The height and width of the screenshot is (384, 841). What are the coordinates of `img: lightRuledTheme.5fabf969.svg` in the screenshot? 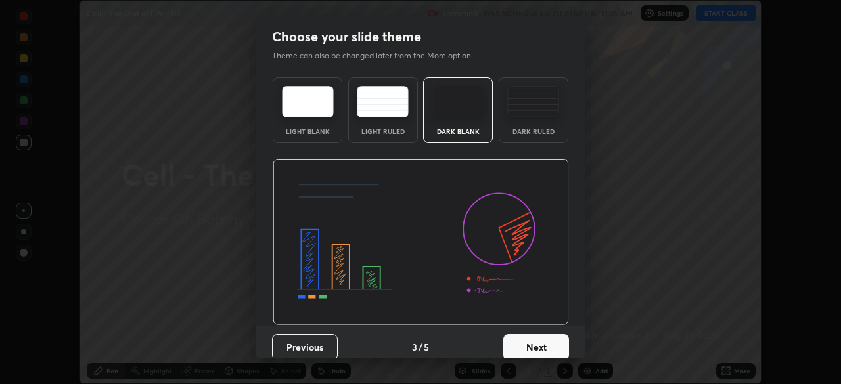 It's located at (382, 102).